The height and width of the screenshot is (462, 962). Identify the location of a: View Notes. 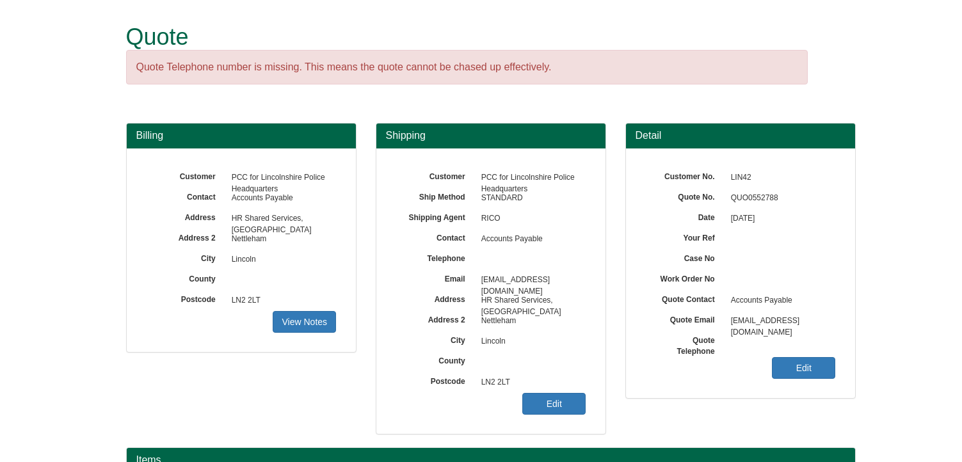
(304, 322).